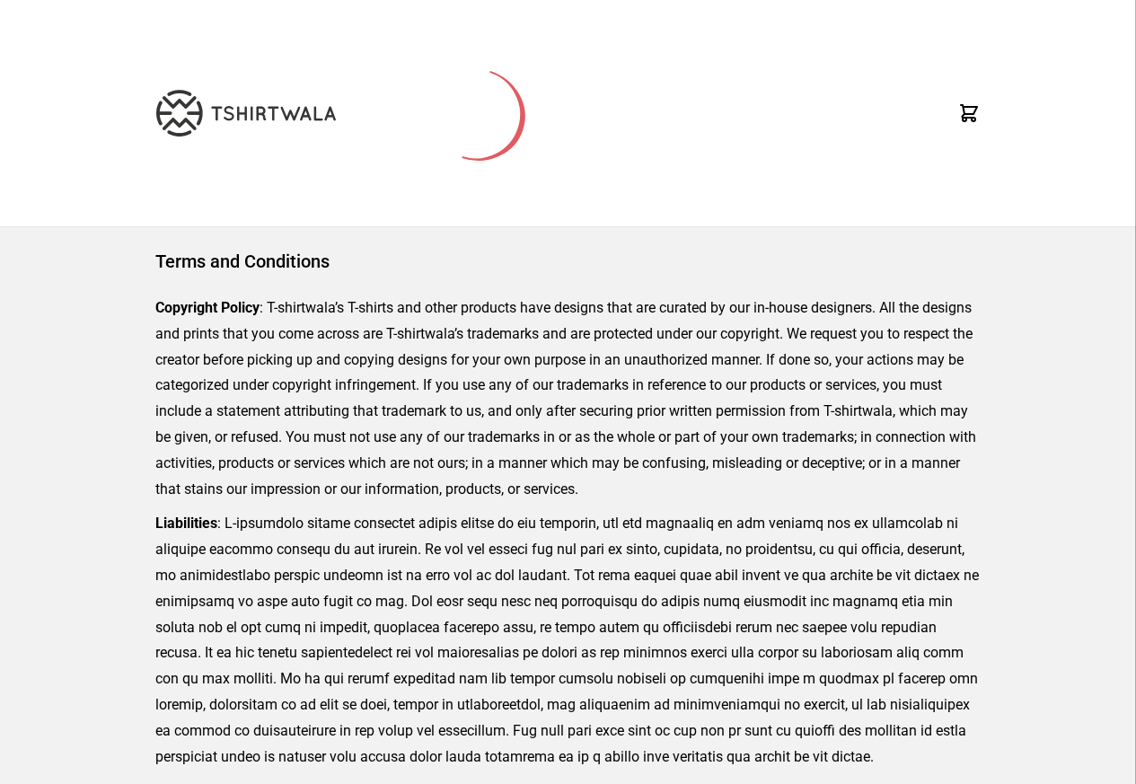 The image size is (1136, 784). What do you see at coordinates (567, 399) in the screenshot?
I see `p: : T-shirtwala’s T-shirts and other products have designs that are curated by our in-house designe...` at bounding box center [567, 399].